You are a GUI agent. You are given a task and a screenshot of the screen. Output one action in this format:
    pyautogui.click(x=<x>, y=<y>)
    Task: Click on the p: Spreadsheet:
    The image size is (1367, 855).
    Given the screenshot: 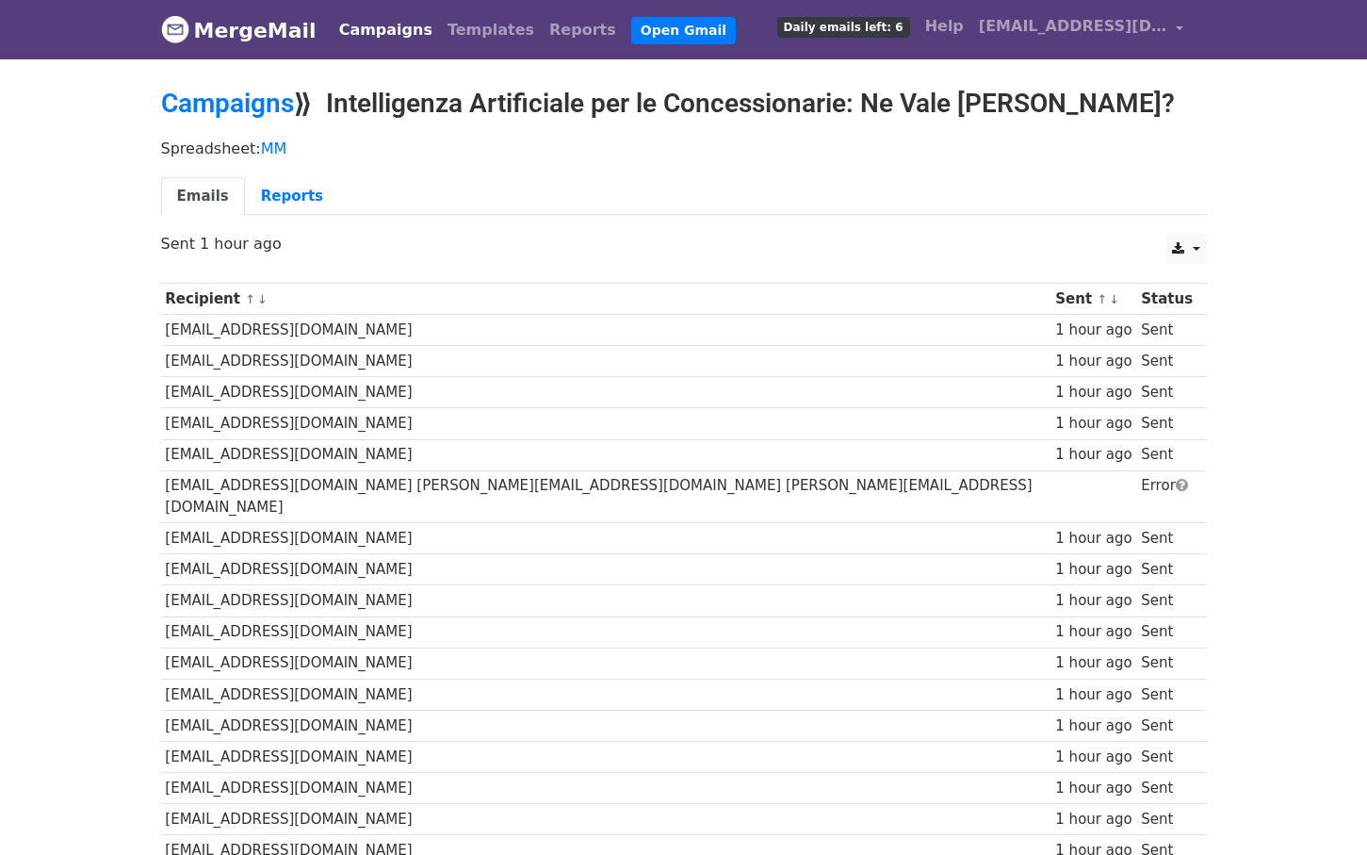 What is the action you would take?
    pyautogui.click(x=684, y=148)
    